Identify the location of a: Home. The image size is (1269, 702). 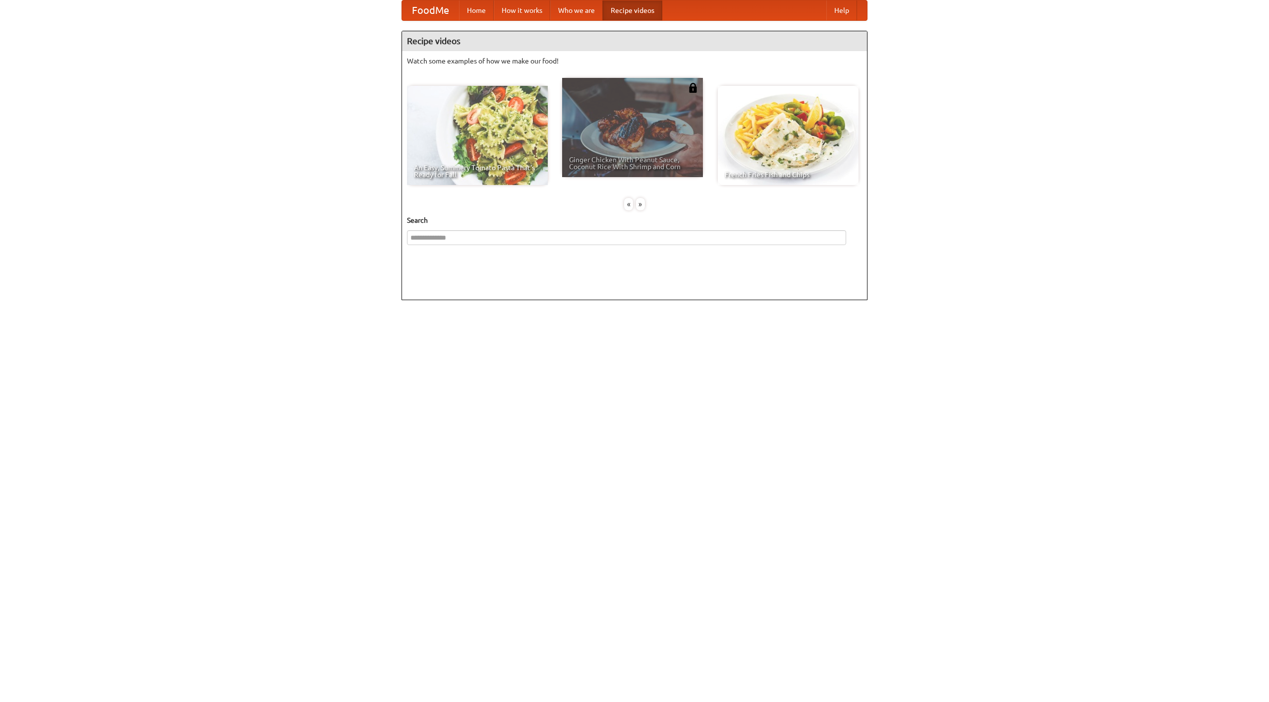
(476, 10).